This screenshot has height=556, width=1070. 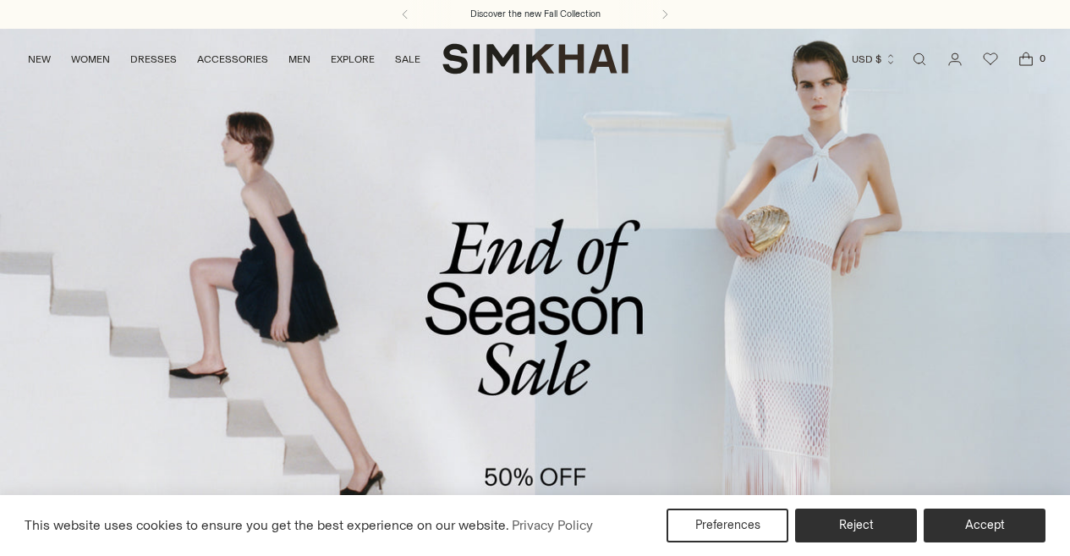 What do you see at coordinates (408, 59) in the screenshot?
I see `a: SALE` at bounding box center [408, 59].